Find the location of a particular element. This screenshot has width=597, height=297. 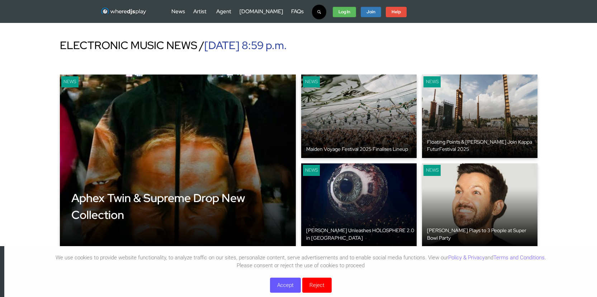

strong: Help is located at coordinates (396, 12).